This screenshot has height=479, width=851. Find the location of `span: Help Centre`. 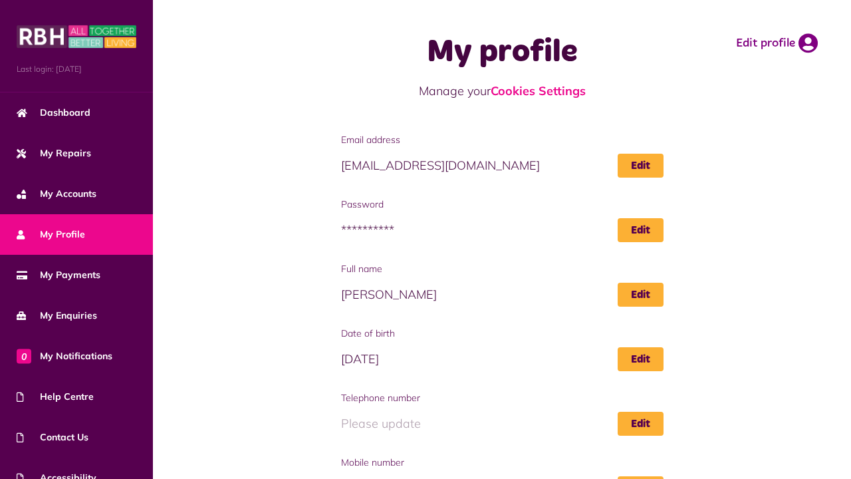

span: Help Centre is located at coordinates (55, 396).